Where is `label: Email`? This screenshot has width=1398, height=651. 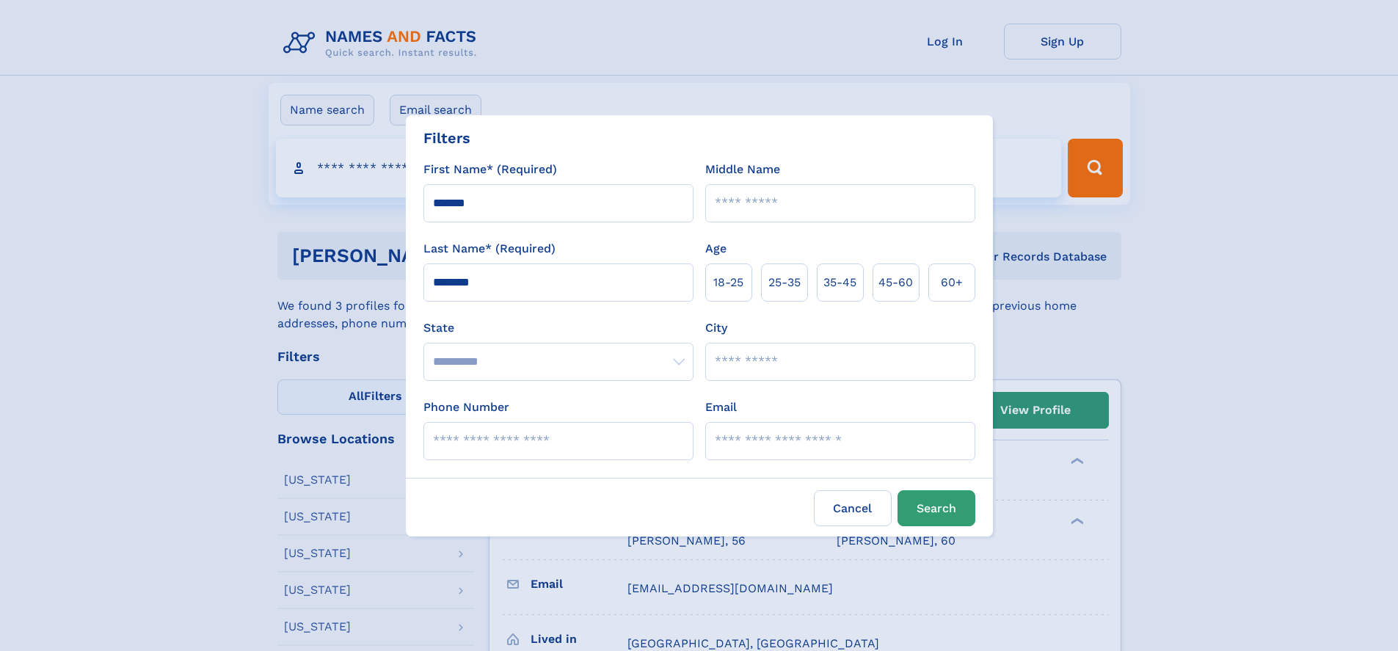 label: Email is located at coordinates (721, 407).